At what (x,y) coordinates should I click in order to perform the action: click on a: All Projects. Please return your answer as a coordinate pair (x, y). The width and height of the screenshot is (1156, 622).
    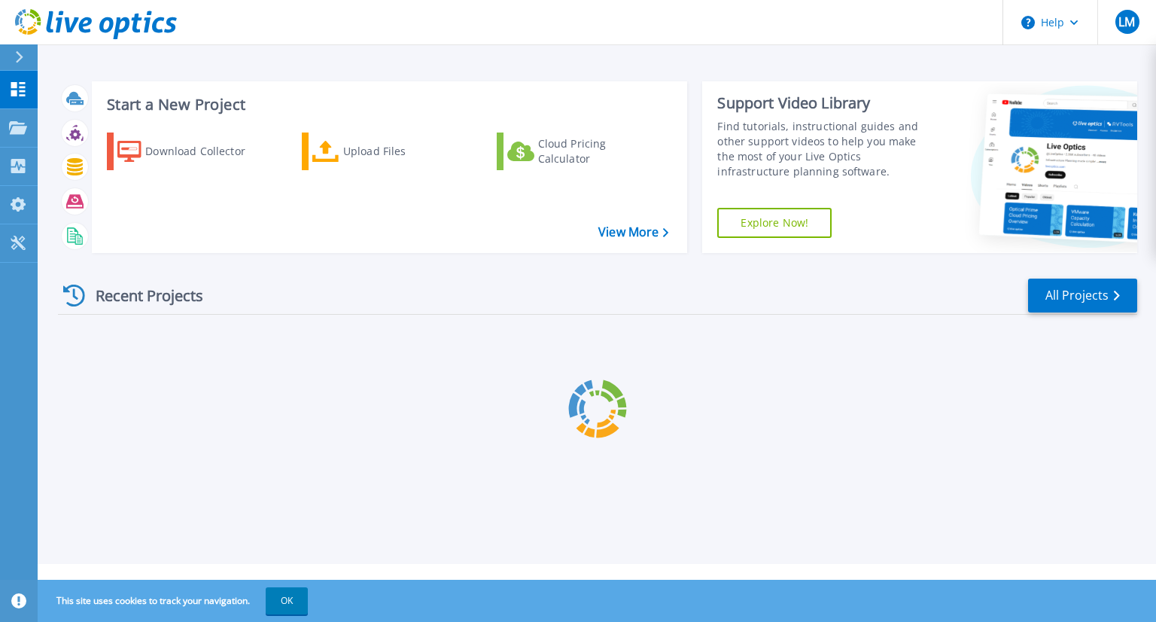
    Looking at the image, I should click on (1082, 295).